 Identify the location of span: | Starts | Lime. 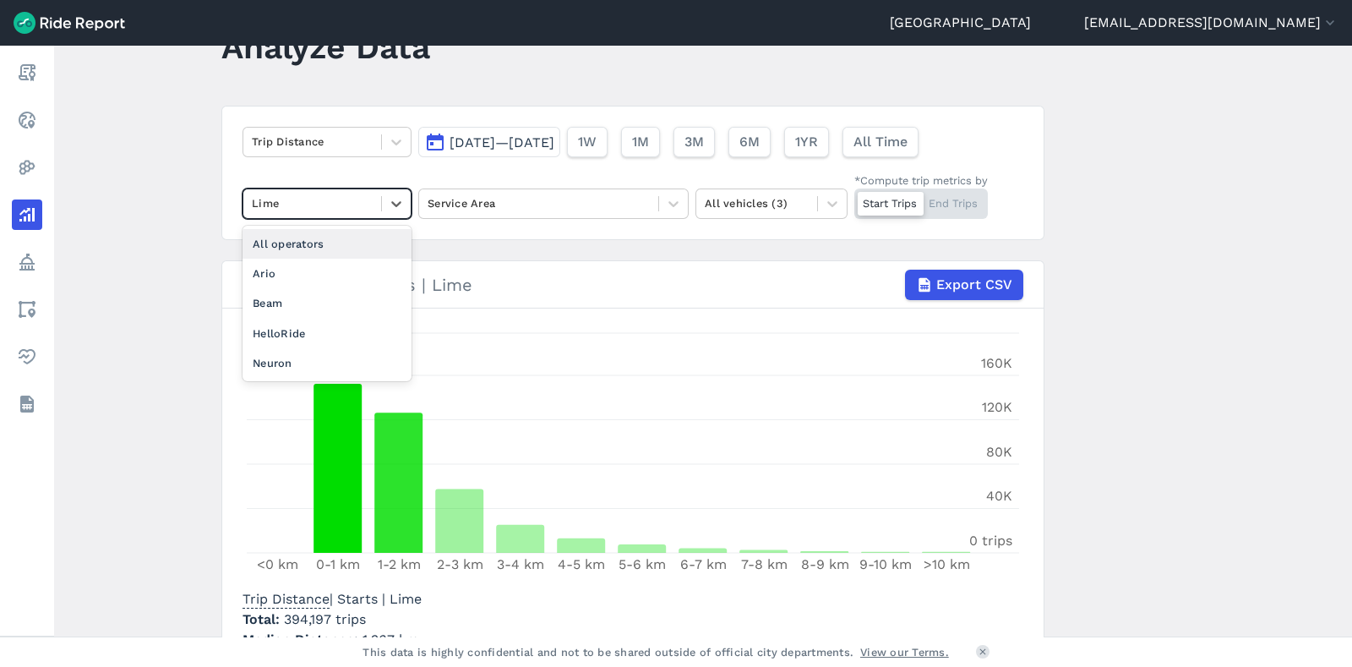
(332, 598).